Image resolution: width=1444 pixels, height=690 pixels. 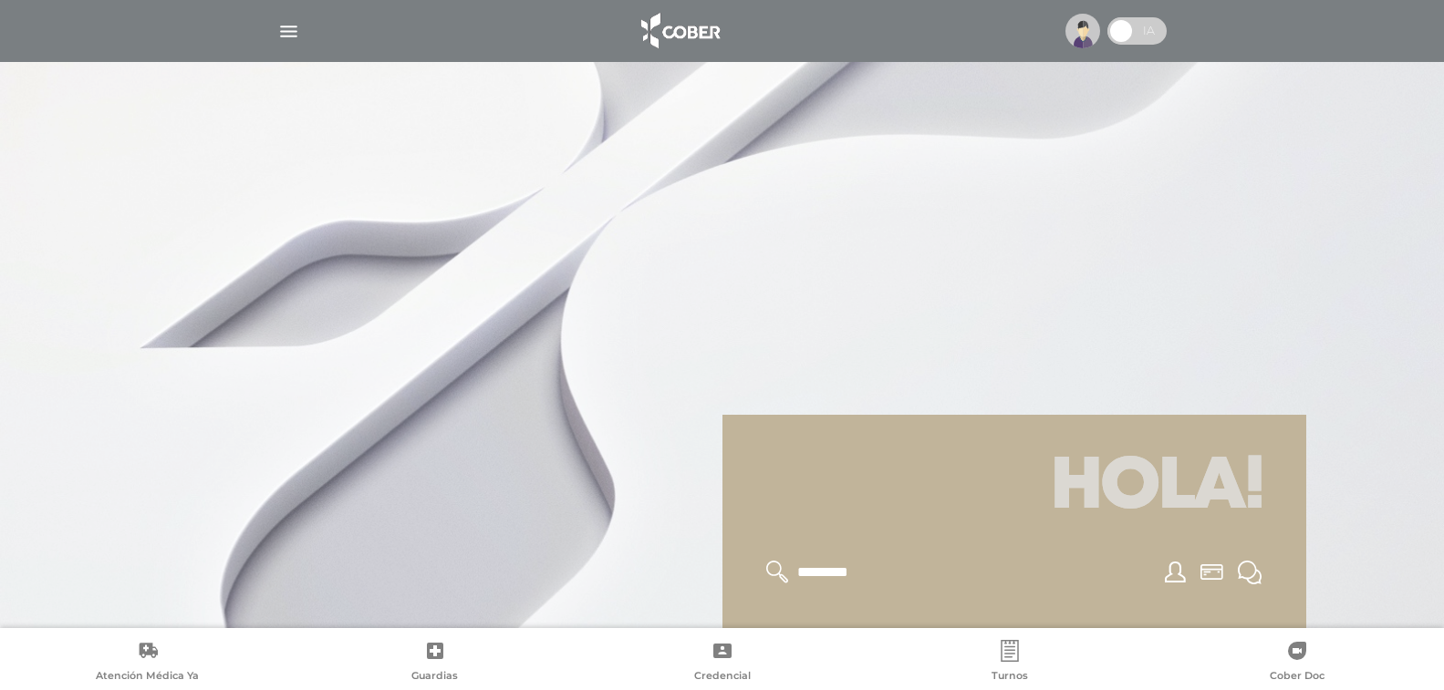 I want to click on a: Credencial, so click(x=721, y=663).